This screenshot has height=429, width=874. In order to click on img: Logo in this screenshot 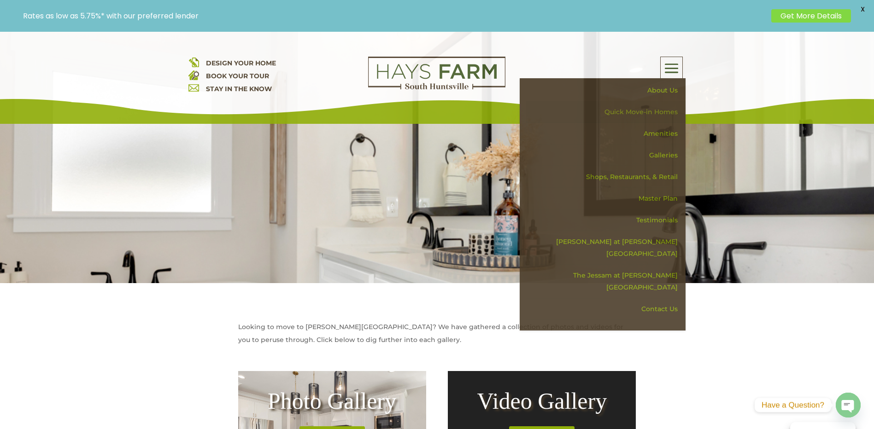, I will do `click(437, 73)`.